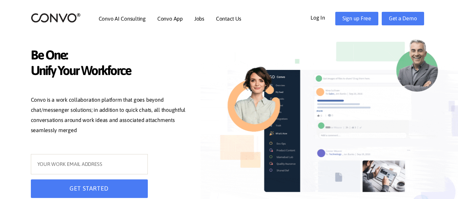 This screenshot has width=458, height=199. What do you see at coordinates (356, 19) in the screenshot?
I see `a: Sign up Free` at bounding box center [356, 19].